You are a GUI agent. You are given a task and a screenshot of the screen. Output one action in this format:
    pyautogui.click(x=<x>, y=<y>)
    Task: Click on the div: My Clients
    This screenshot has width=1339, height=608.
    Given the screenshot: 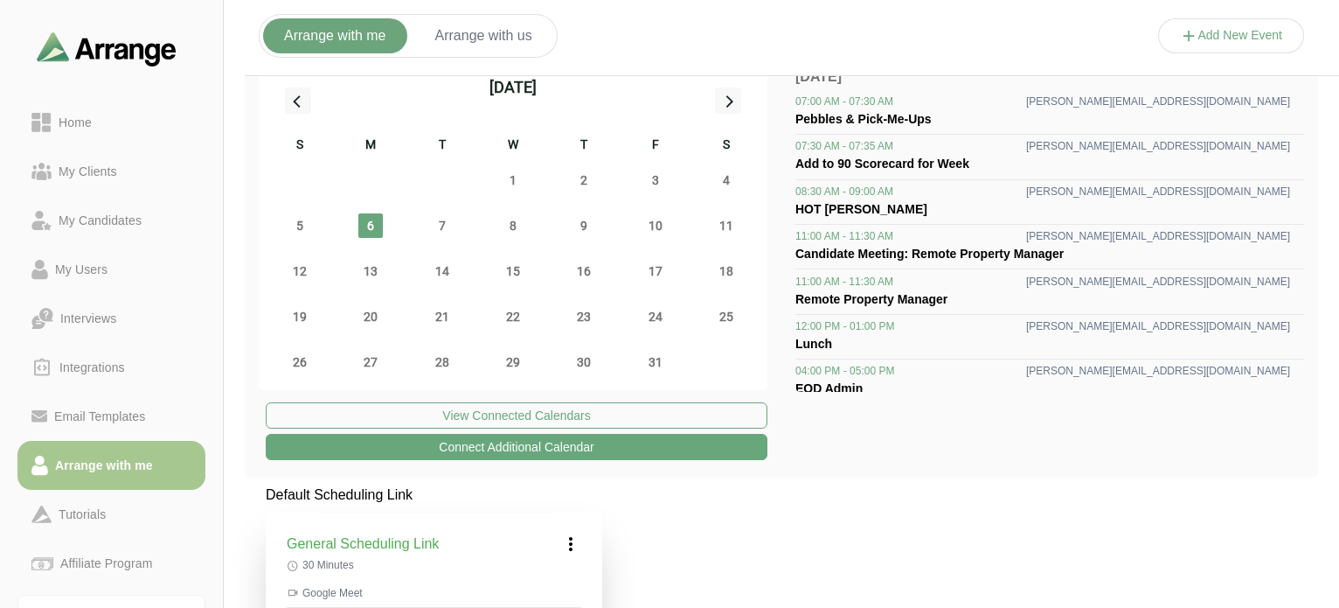 What is the action you would take?
    pyautogui.click(x=87, y=171)
    